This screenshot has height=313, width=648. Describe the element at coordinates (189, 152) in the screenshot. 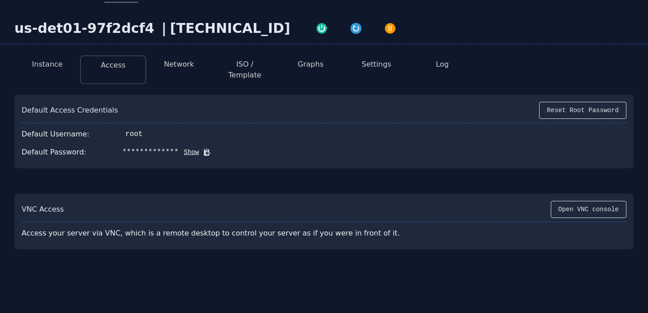

I see `button: Show` at that location.